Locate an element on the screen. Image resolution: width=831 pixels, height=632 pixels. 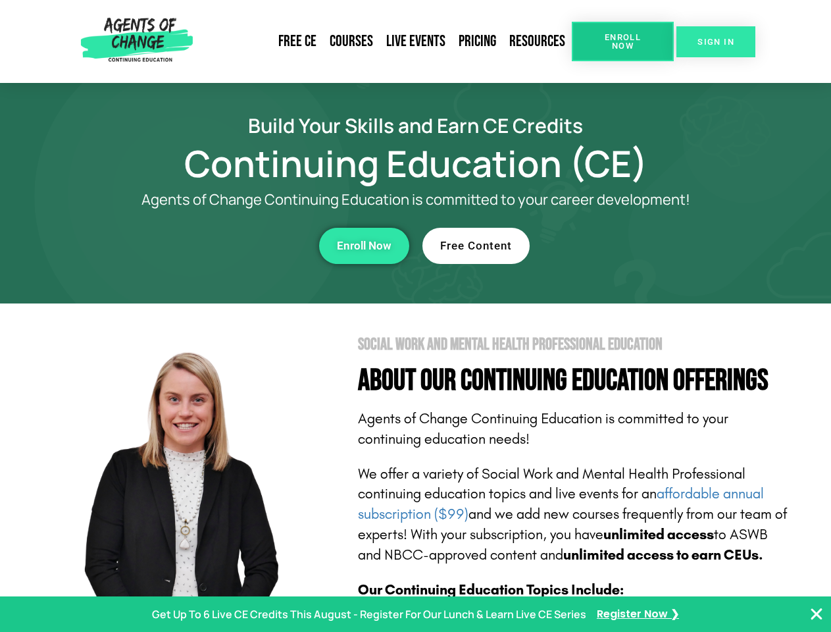
a: Resources is located at coordinates (537, 41).